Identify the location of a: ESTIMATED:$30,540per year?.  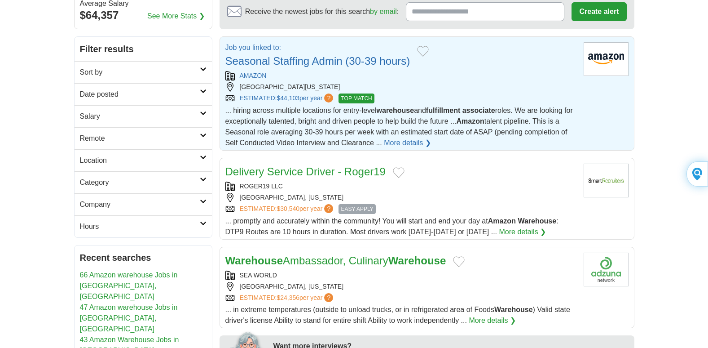
(288, 209).